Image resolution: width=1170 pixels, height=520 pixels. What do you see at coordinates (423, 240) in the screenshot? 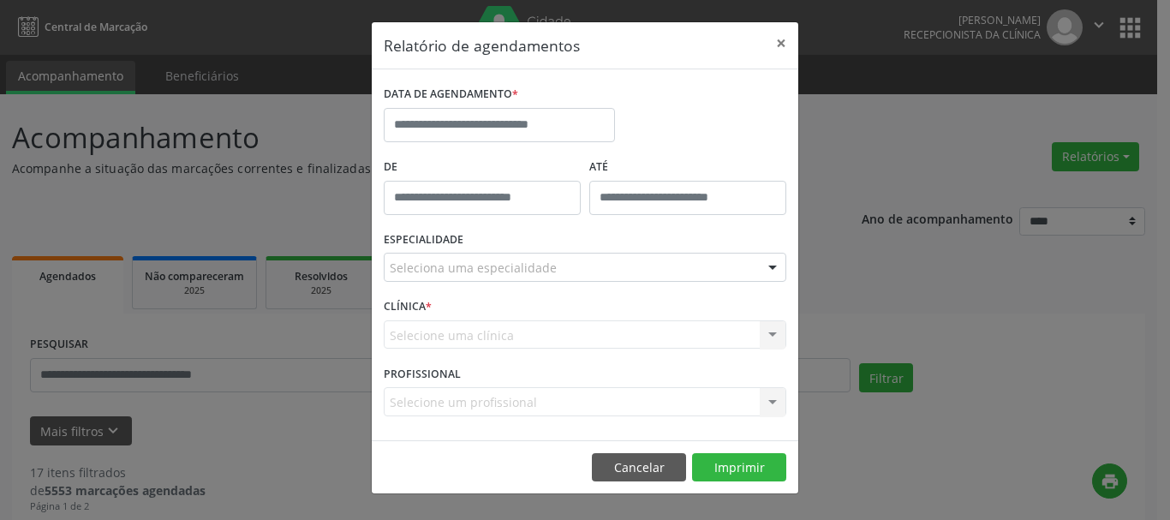
I see `label: ESPECIALIDADE` at bounding box center [423, 240].